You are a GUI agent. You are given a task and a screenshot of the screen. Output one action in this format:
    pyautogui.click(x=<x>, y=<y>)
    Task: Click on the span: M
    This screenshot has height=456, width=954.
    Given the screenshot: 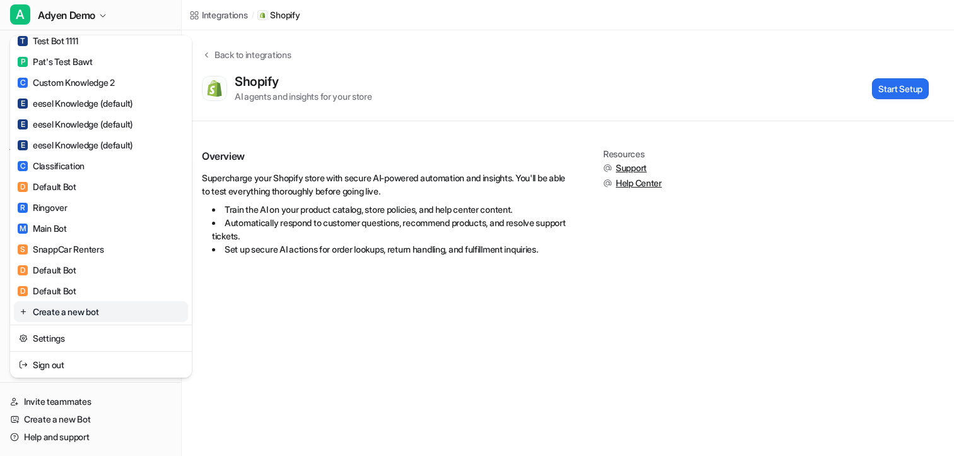 What is the action you would take?
    pyautogui.click(x=23, y=229)
    